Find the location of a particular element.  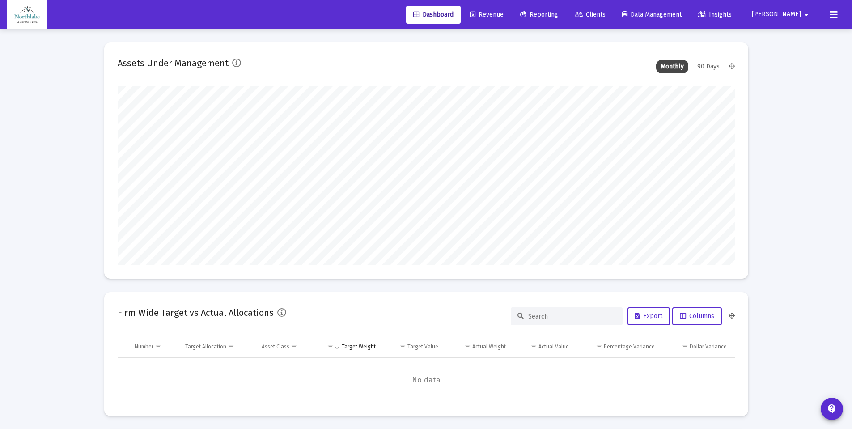

span: Dashboard is located at coordinates (433, 14).